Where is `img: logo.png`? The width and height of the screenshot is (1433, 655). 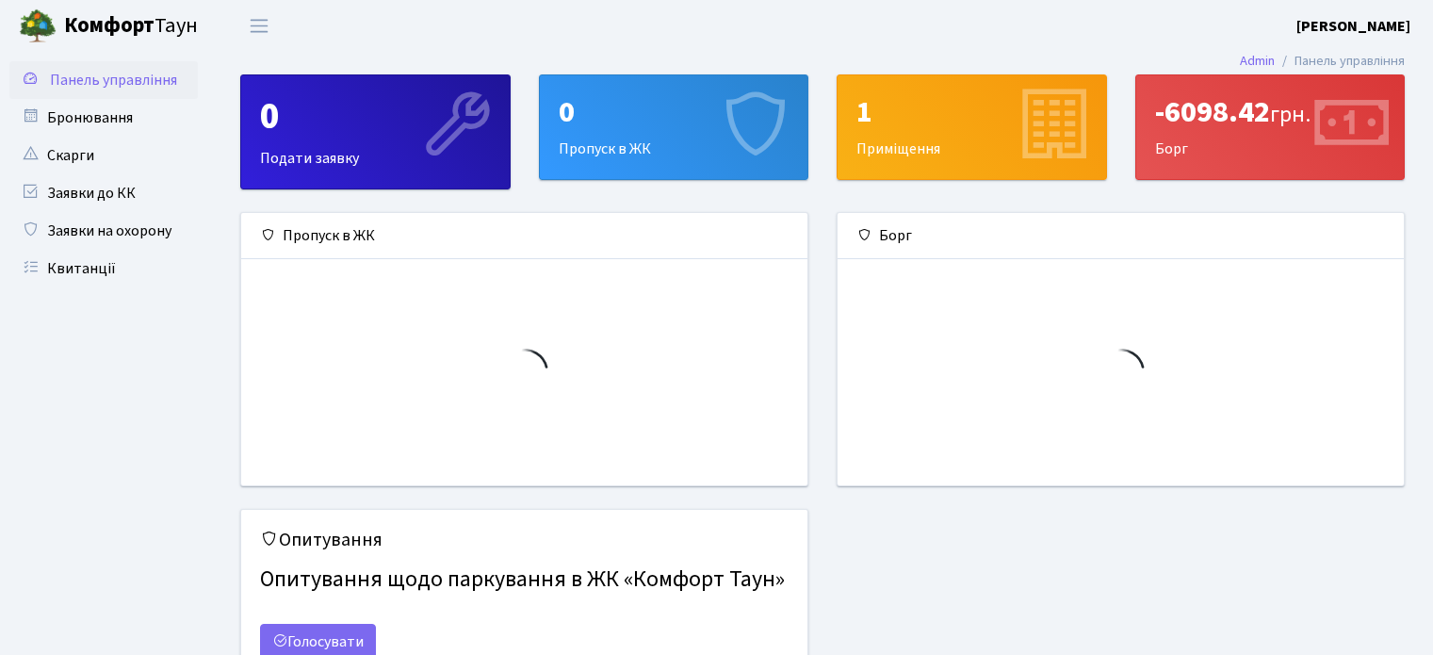 img: logo.png is located at coordinates (38, 26).